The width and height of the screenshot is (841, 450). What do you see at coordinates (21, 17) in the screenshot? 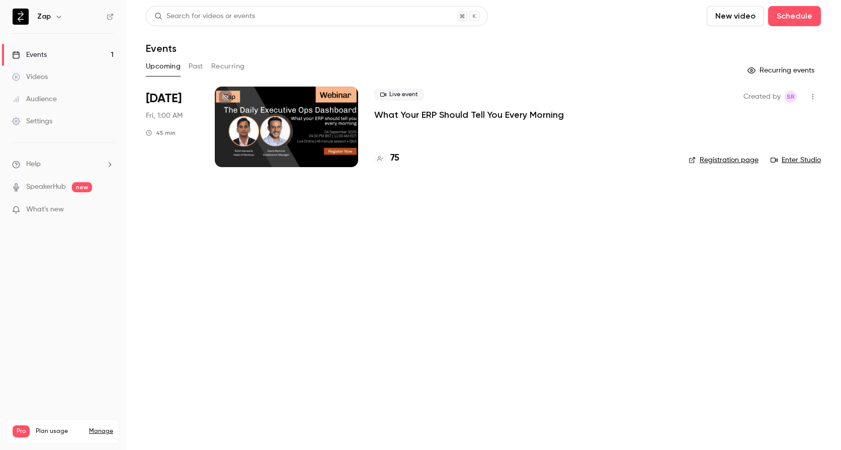
I see `img: Zap` at bounding box center [21, 17].